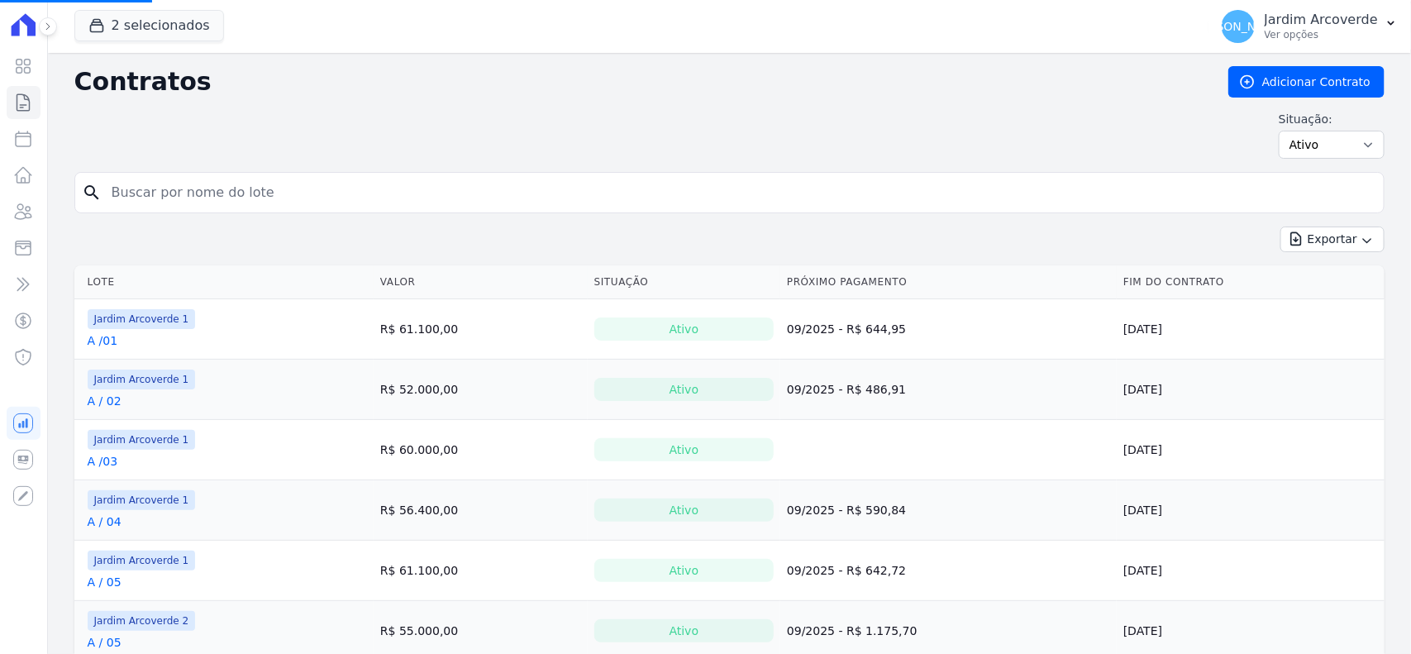 The image size is (1411, 654). Describe the element at coordinates (480, 282) in the screenshot. I see `th: Valor` at that location.